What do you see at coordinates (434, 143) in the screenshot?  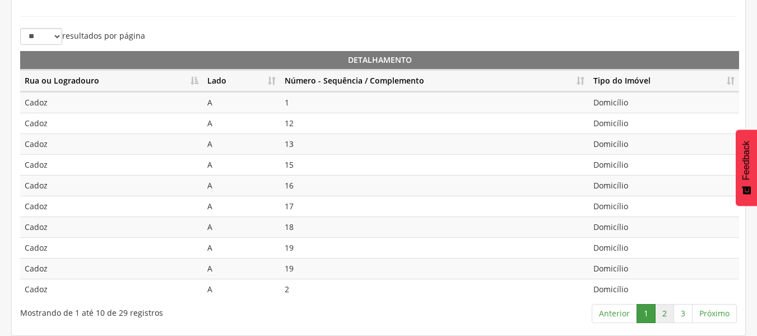 I see `td: 13` at bounding box center [434, 143].